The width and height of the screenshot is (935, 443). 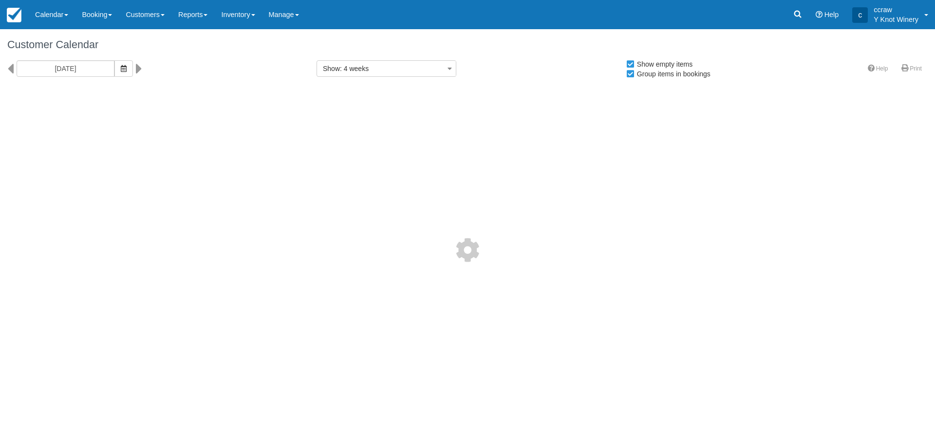 What do you see at coordinates (386, 69) in the screenshot?
I see `button: Show: 4 weeks` at bounding box center [386, 69].